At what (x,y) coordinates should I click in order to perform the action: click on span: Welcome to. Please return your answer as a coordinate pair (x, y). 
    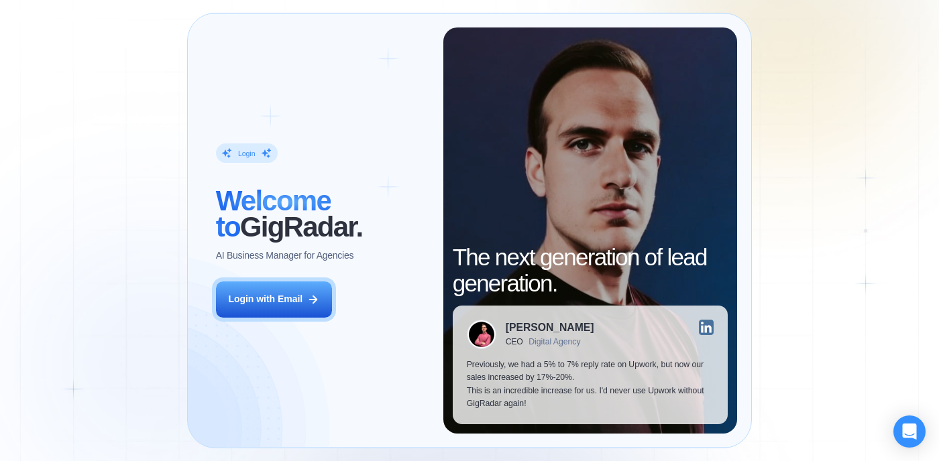
    Looking at the image, I should click on (273, 214).